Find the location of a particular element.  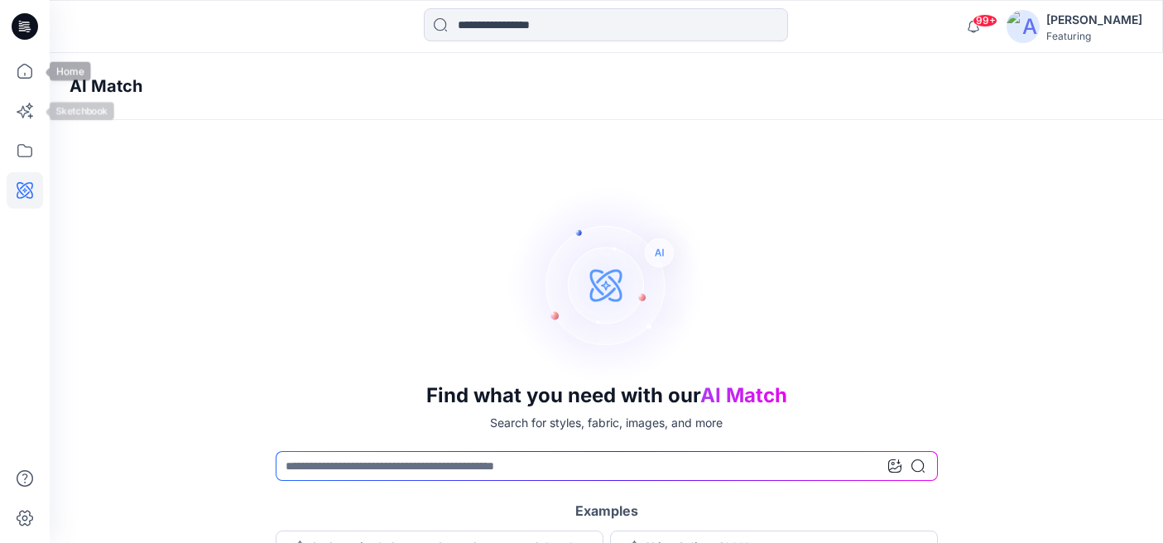

span: AI Match is located at coordinates (743, 395).